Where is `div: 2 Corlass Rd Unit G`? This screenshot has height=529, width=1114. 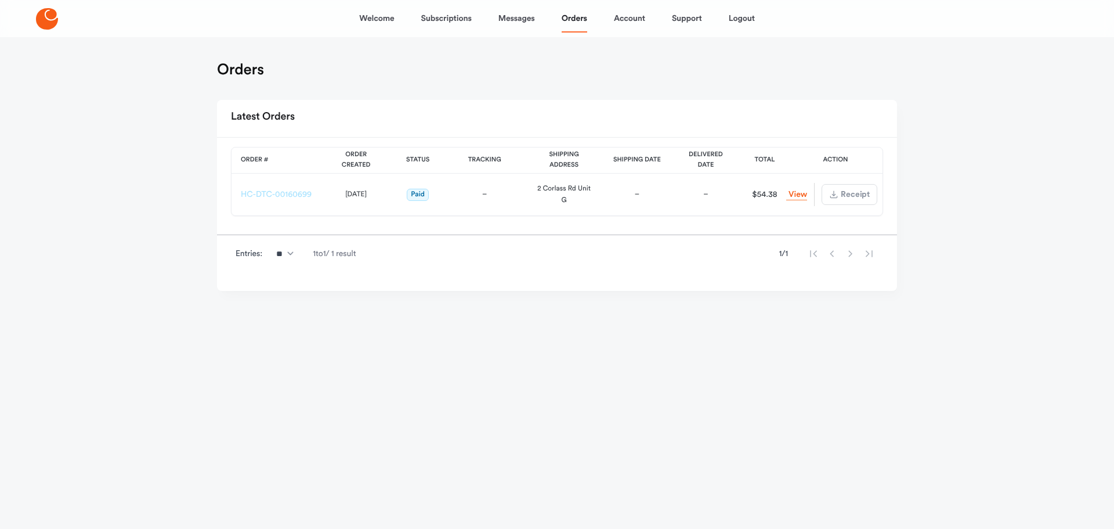 div: 2 Corlass Rd Unit G is located at coordinates (564, 194).